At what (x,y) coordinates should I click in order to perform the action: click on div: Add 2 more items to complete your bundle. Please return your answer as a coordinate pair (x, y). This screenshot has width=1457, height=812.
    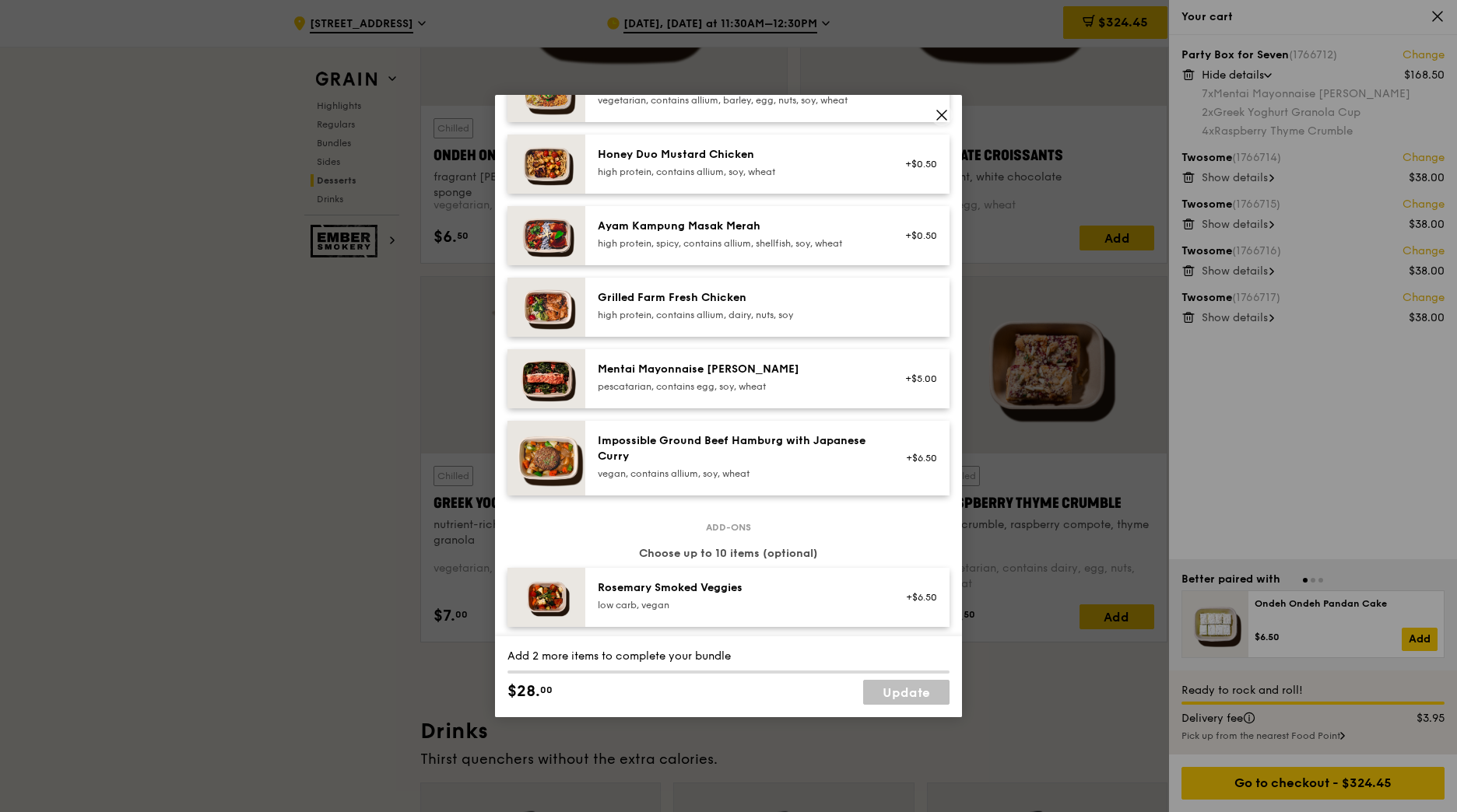
    Looking at the image, I should click on (728, 657).